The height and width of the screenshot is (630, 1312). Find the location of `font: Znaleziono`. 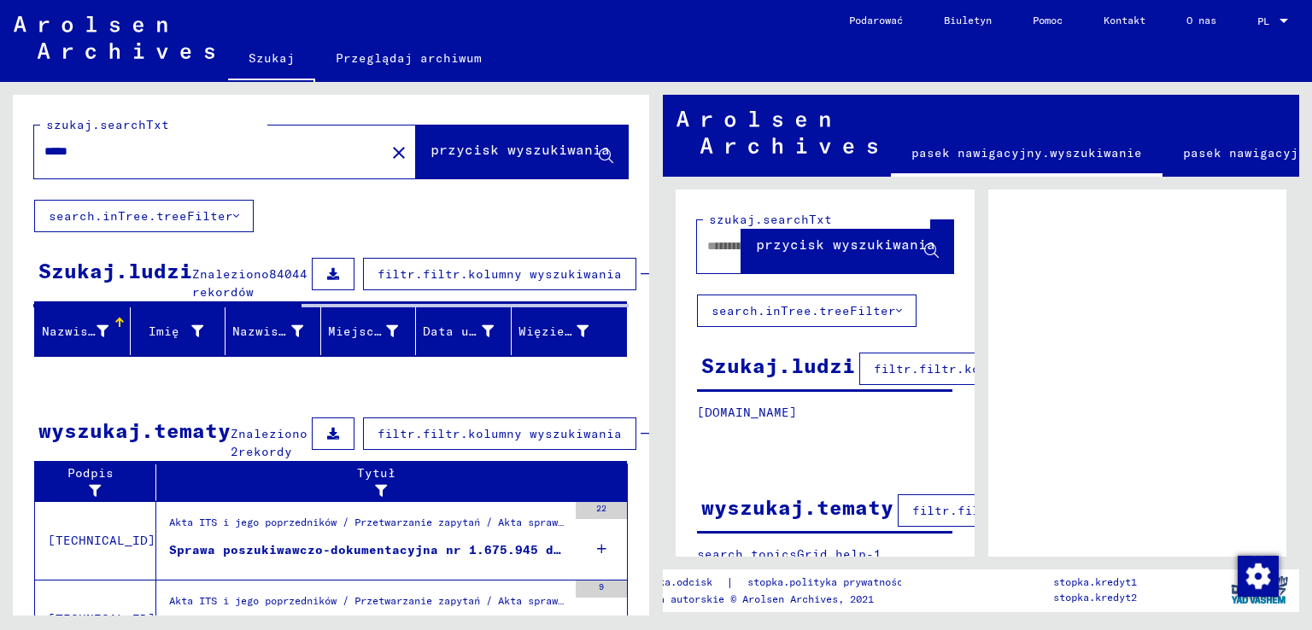

font: Znaleziono is located at coordinates (231, 274).